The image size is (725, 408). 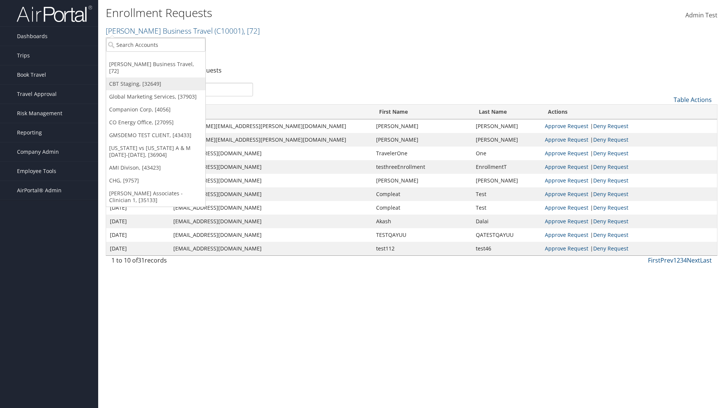 What do you see at coordinates (507, 235) in the screenshot?
I see `td: QATESTQAYUU` at bounding box center [507, 235].